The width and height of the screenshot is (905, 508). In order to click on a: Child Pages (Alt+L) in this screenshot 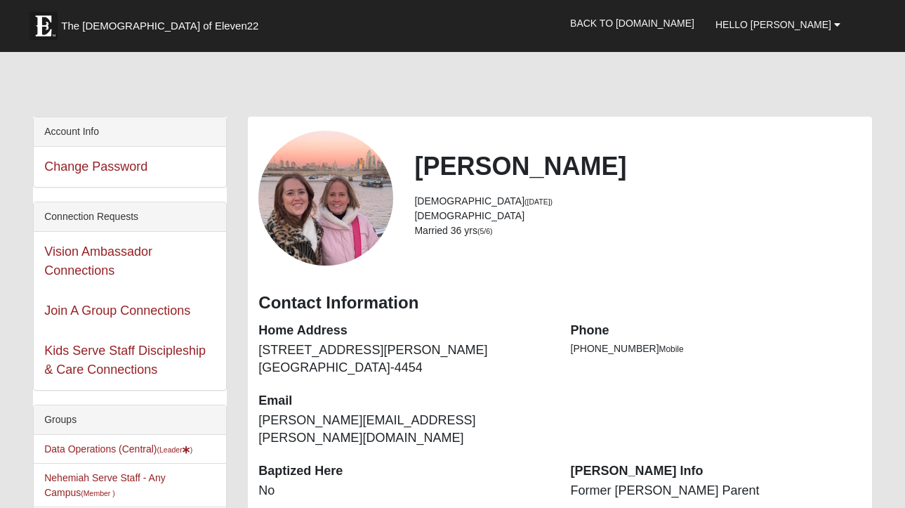, I will do `click(781, 493)`.